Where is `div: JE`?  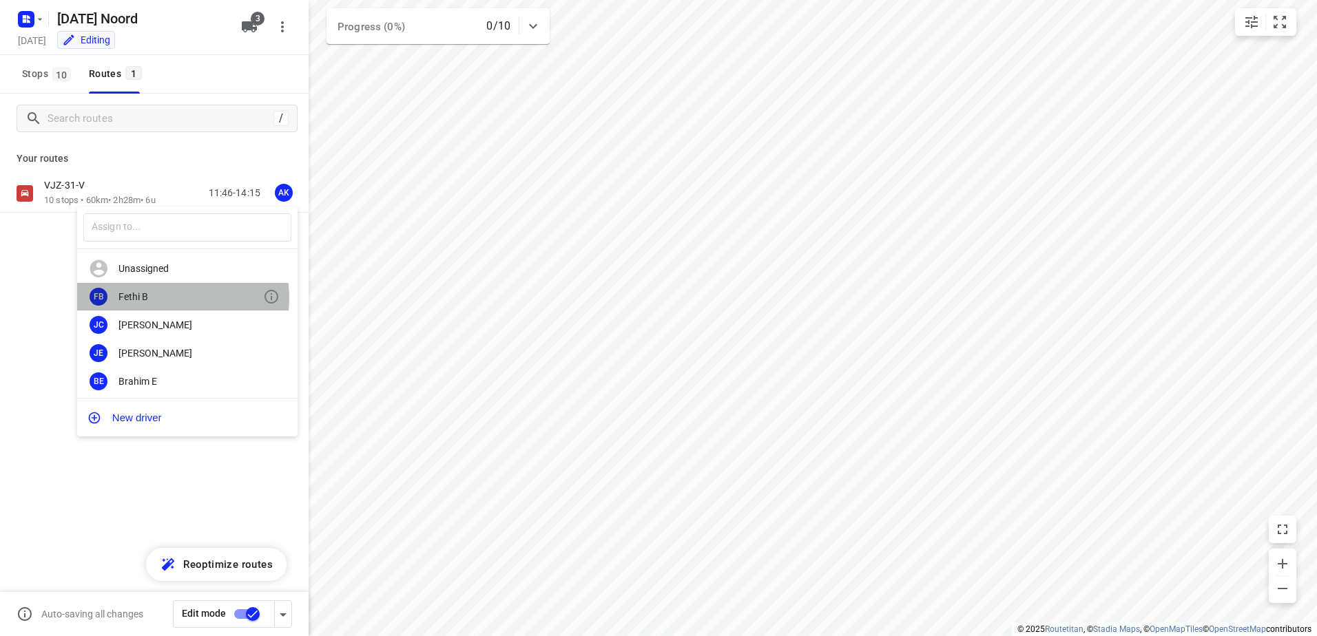 div: JE is located at coordinates (98, 353).